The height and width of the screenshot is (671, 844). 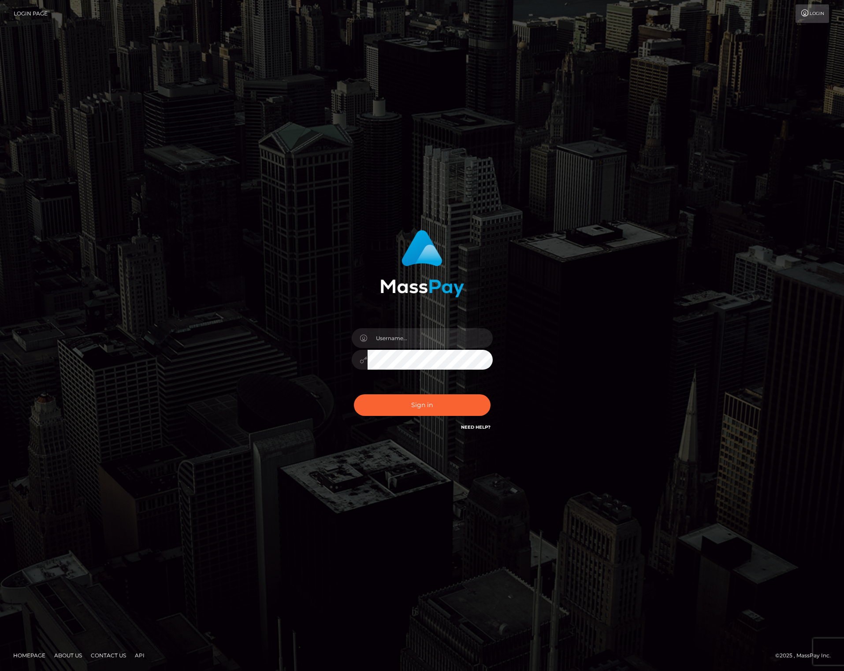 What do you see at coordinates (140, 655) in the screenshot?
I see `a: API` at bounding box center [140, 655].